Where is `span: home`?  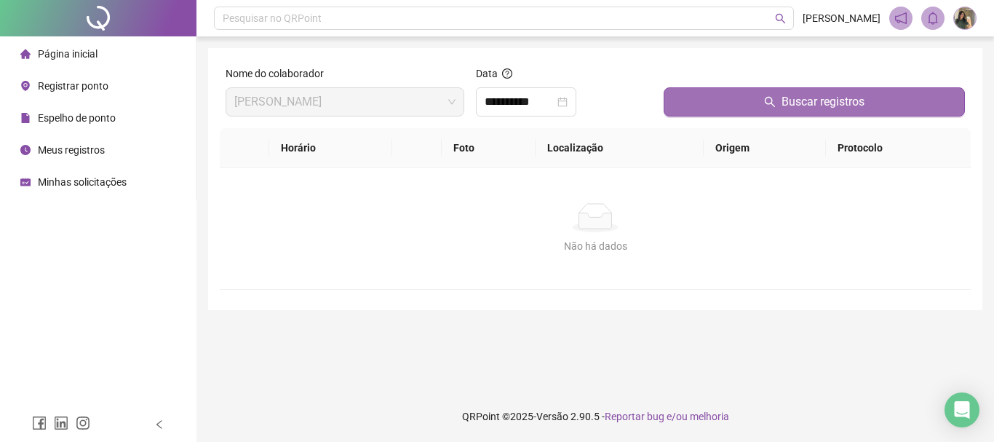
span: home is located at coordinates (25, 54).